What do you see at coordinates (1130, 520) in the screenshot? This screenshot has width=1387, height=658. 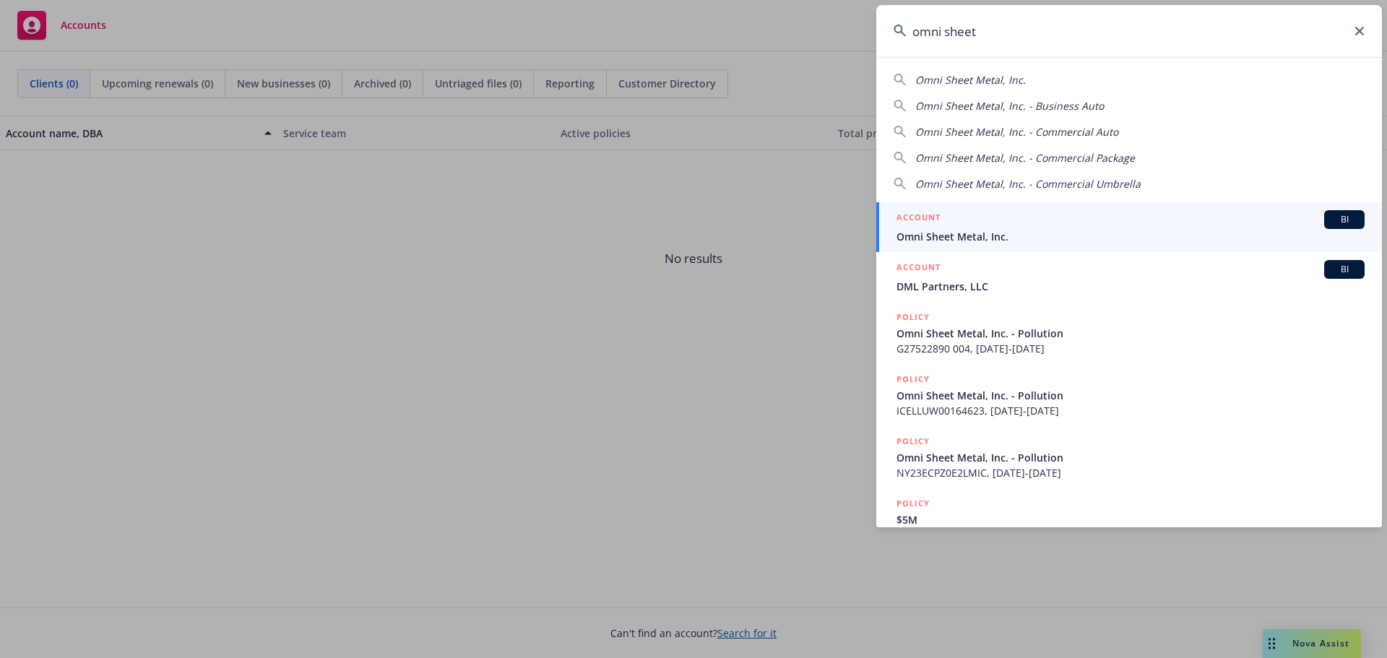 I see `a: POLICY$5M` at bounding box center [1130, 520].